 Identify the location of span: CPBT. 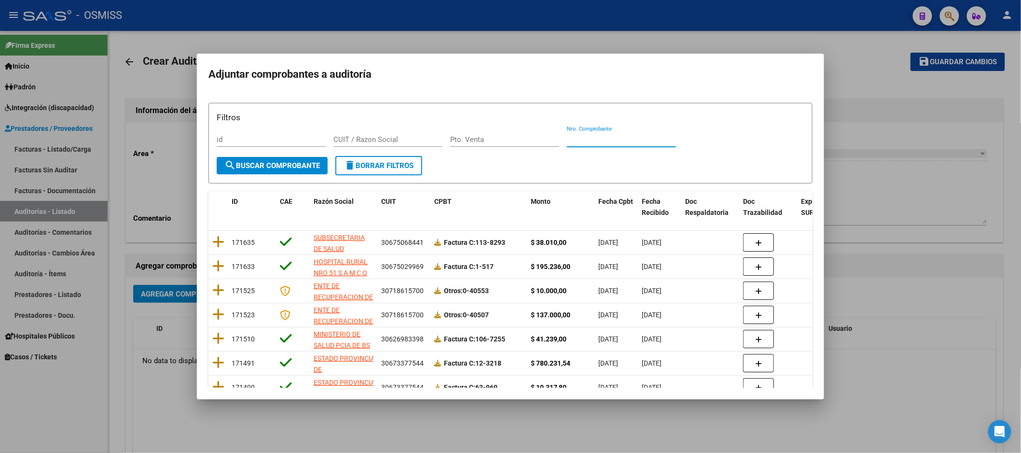
(443, 201).